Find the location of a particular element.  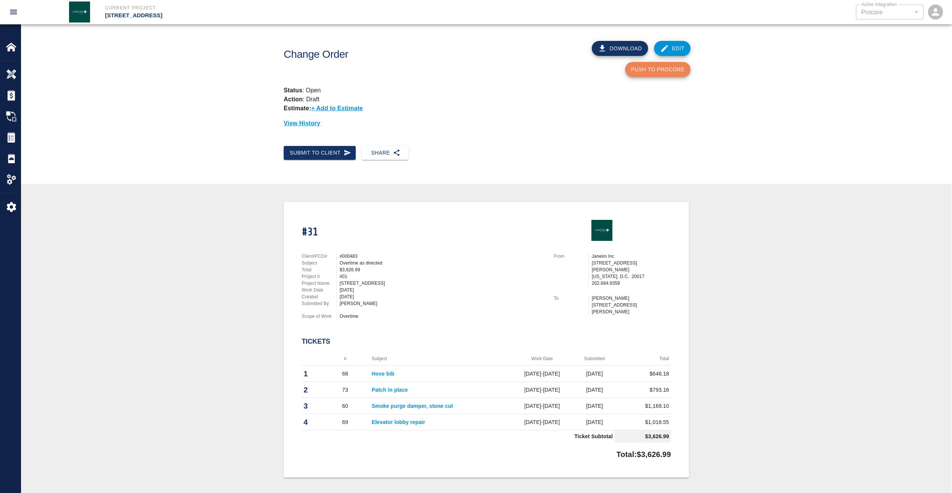

p: Project # is located at coordinates (319, 277).